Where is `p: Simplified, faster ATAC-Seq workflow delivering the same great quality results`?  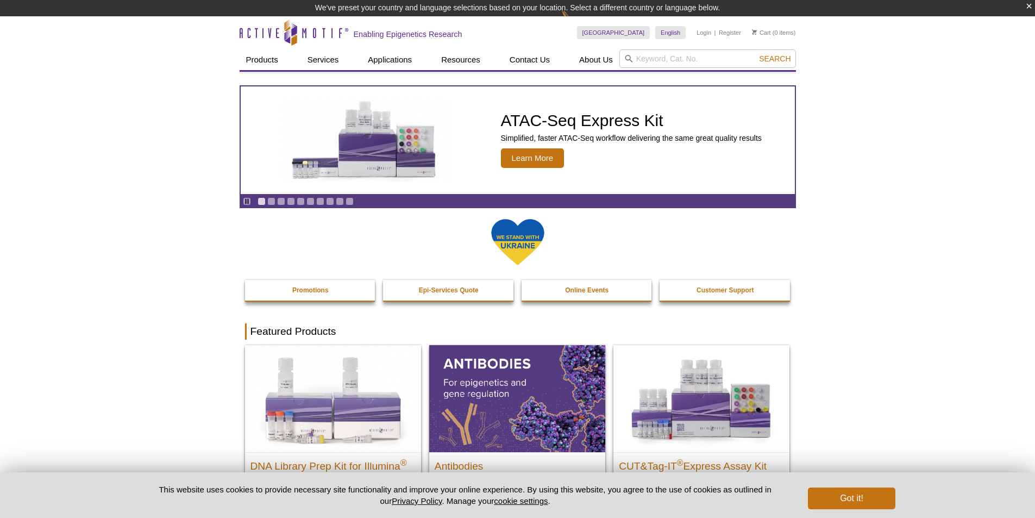 p: Simplified, faster ATAC-Seq workflow delivering the same great quality results is located at coordinates (631, 138).